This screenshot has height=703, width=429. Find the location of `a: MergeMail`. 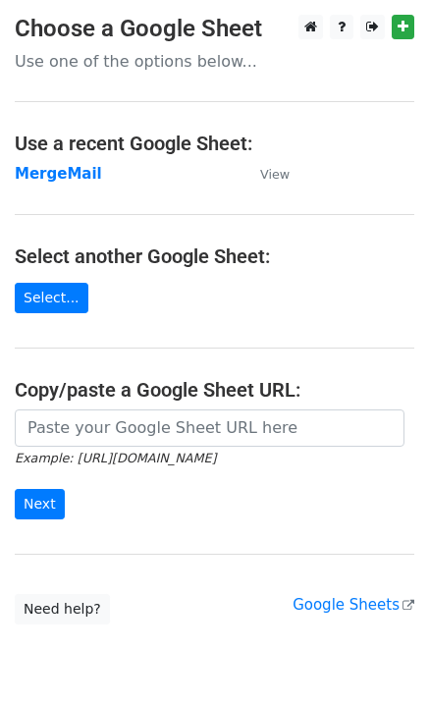

a: MergeMail is located at coordinates (58, 174).